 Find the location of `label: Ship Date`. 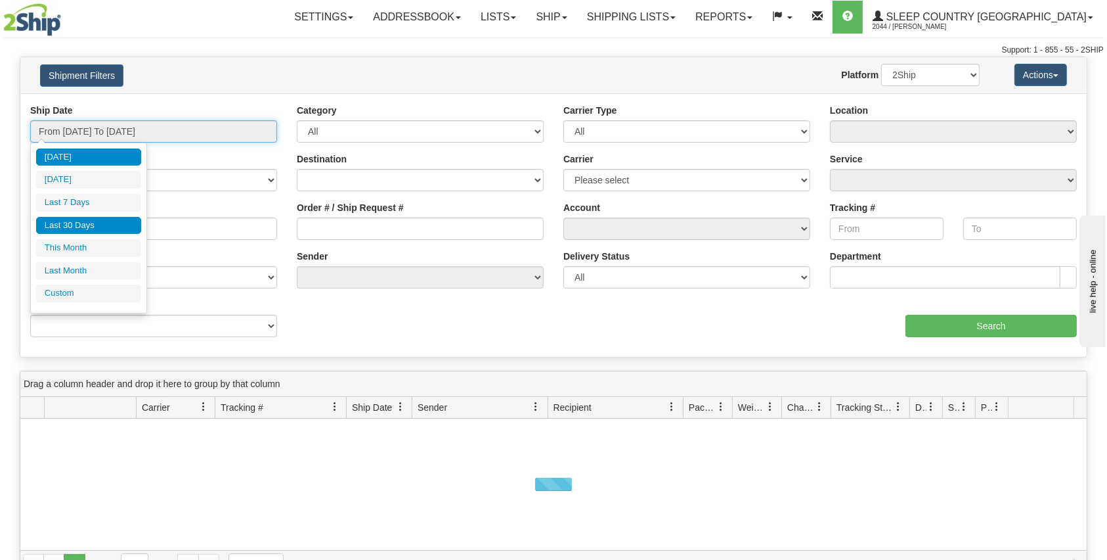

label: Ship Date is located at coordinates (51, 110).